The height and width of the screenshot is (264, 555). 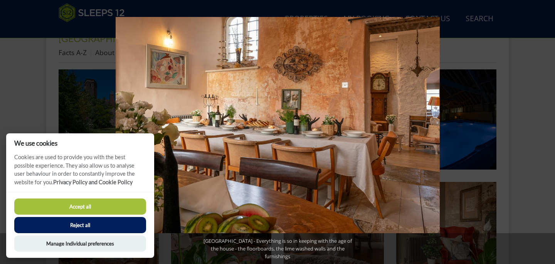 I want to click on button: Reject all, so click(x=80, y=225).